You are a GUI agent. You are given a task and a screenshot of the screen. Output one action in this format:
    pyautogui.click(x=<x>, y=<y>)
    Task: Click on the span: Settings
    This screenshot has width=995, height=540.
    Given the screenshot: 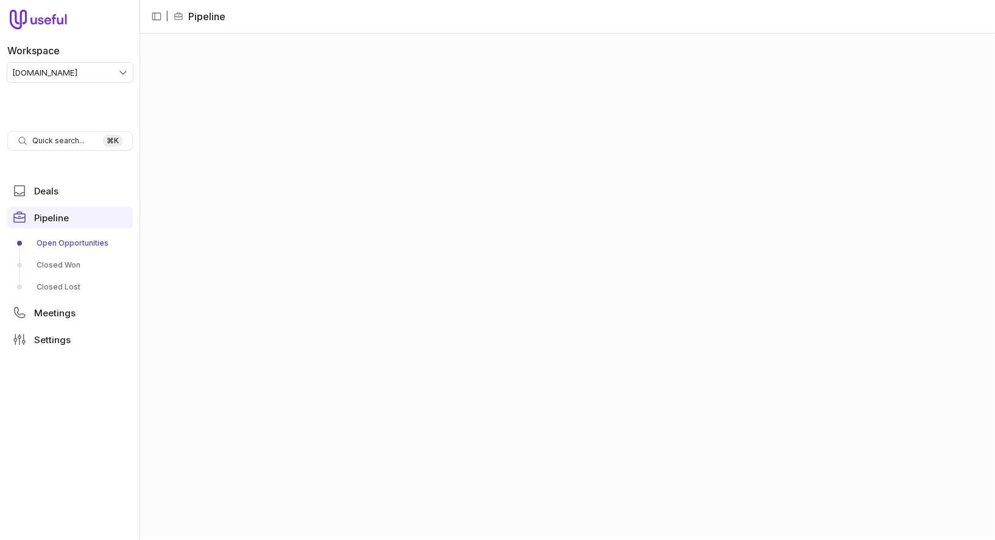 What is the action you would take?
    pyautogui.click(x=52, y=339)
    